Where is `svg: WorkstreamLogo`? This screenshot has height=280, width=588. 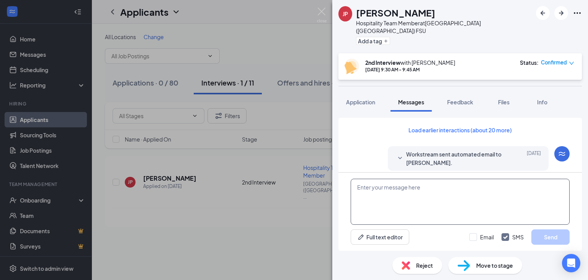
svg: WorkstreamLogo is located at coordinates (562, 154).